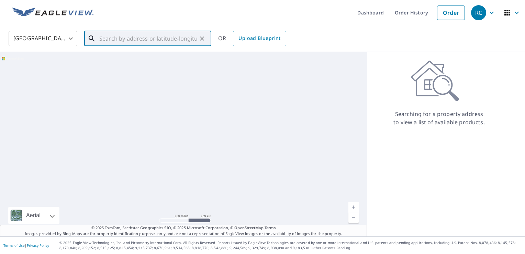  I want to click on a: Terms of Use, so click(14, 245).